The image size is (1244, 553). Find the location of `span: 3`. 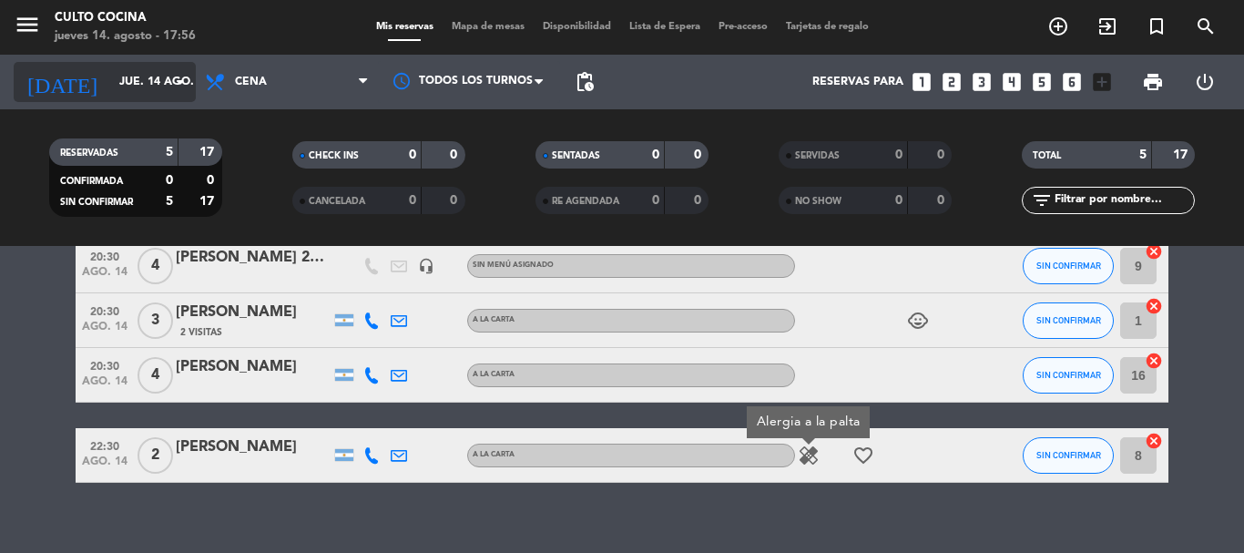

span: 3 is located at coordinates (155, 321).